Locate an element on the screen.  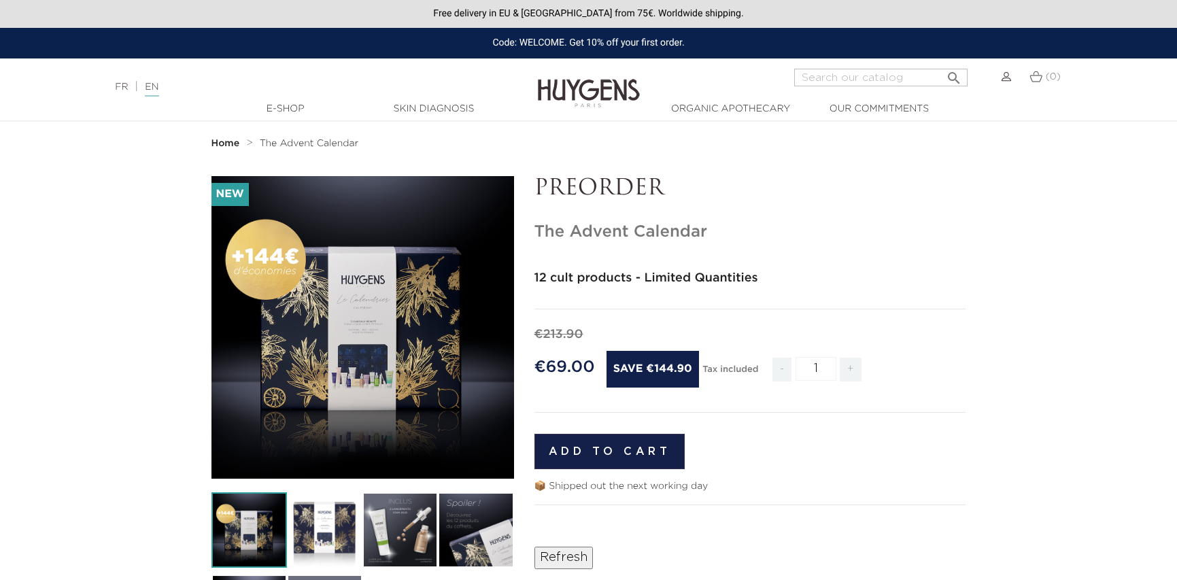
a: Skin Diagnosis is located at coordinates (434, 109).